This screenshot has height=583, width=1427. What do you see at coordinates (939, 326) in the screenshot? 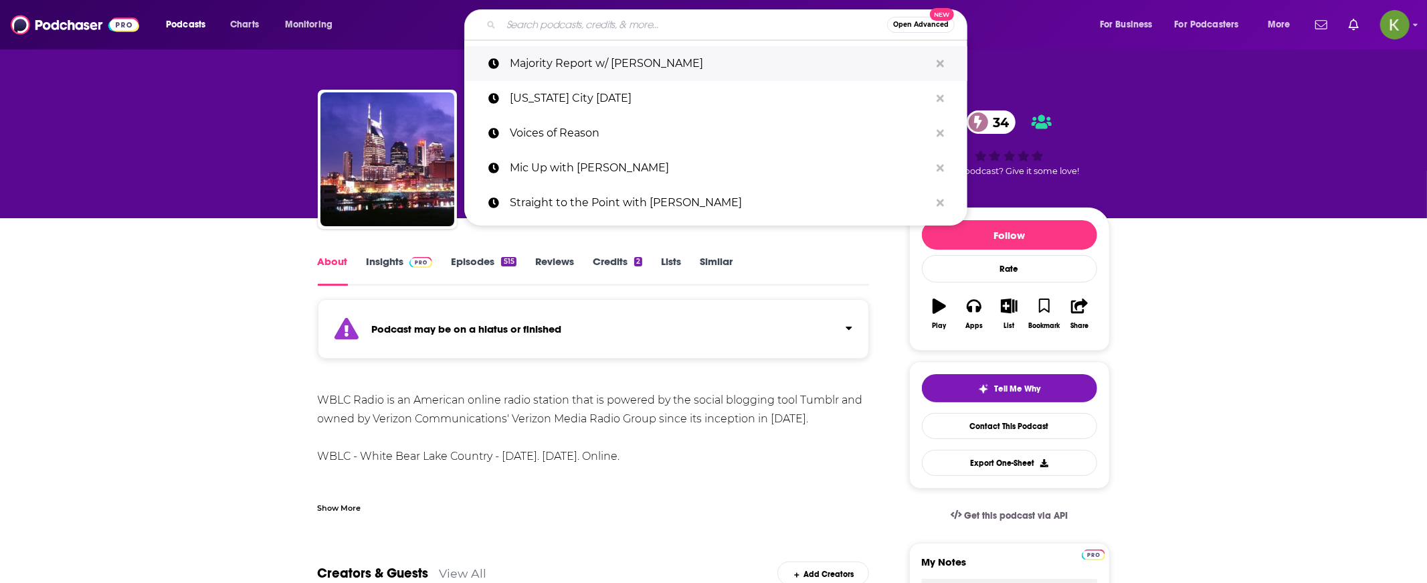
I see `div: Play` at bounding box center [939, 326].